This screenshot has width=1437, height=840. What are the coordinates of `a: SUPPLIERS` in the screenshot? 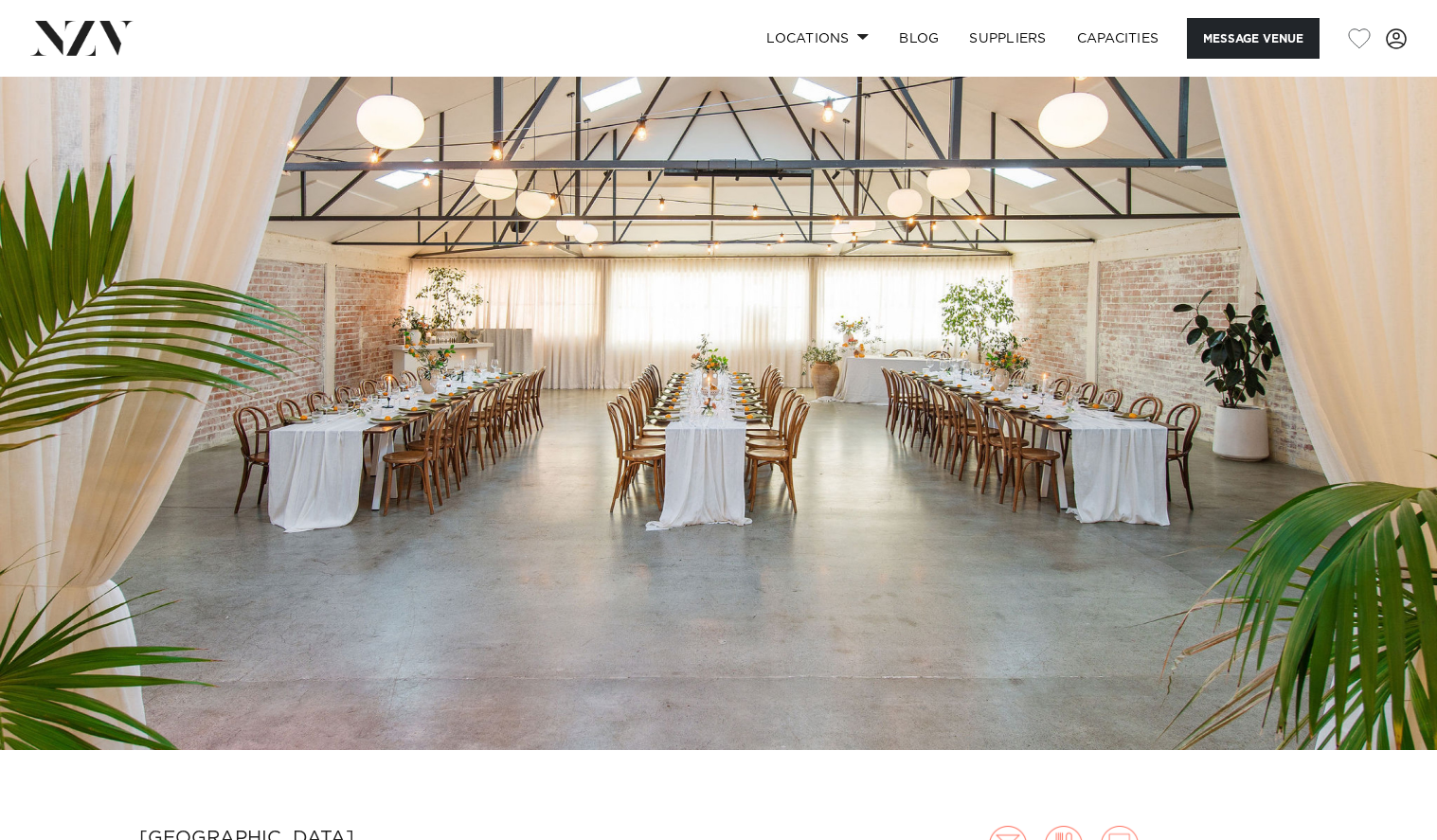 It's located at (1007, 38).